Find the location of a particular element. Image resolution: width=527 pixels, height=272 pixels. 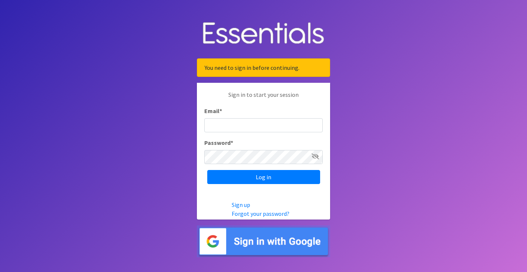

img: Sign in with Google is located at coordinates (263, 242).